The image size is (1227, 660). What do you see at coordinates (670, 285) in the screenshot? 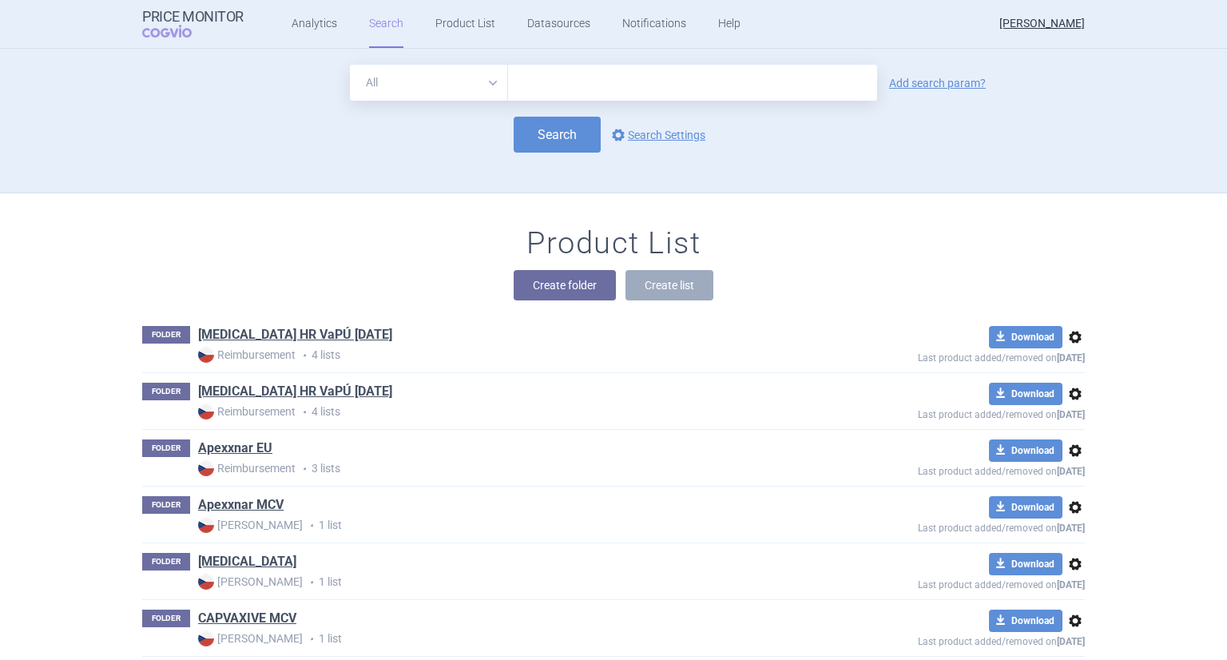
I see `button: Create list` at bounding box center [670, 285].